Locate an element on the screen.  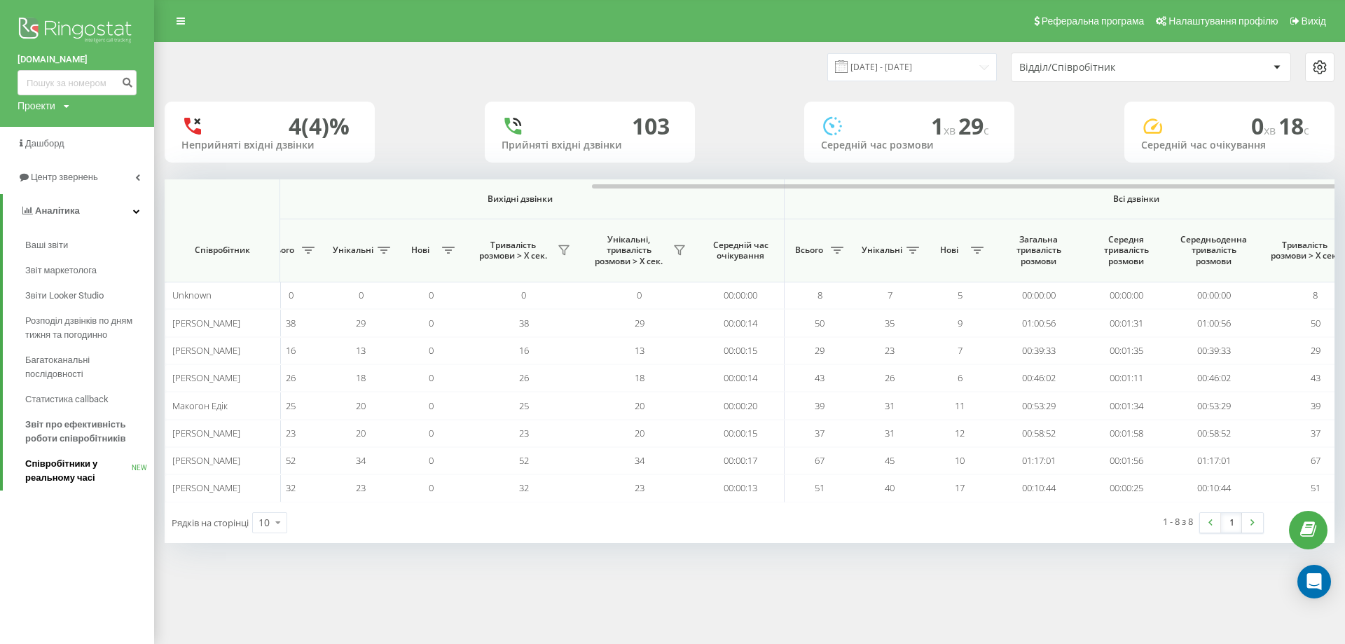
span: 45 is located at coordinates (890, 460).